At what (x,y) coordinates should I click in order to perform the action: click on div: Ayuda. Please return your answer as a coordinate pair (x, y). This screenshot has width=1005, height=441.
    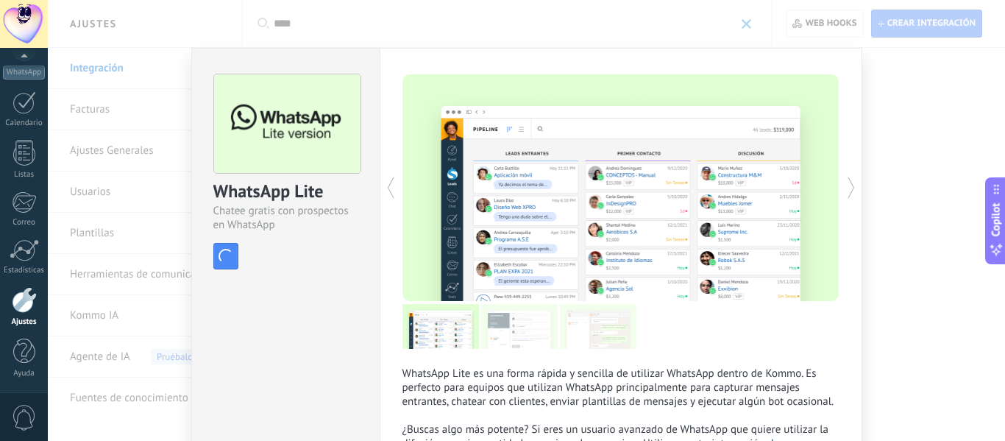
    Looking at the image, I should click on (24, 373).